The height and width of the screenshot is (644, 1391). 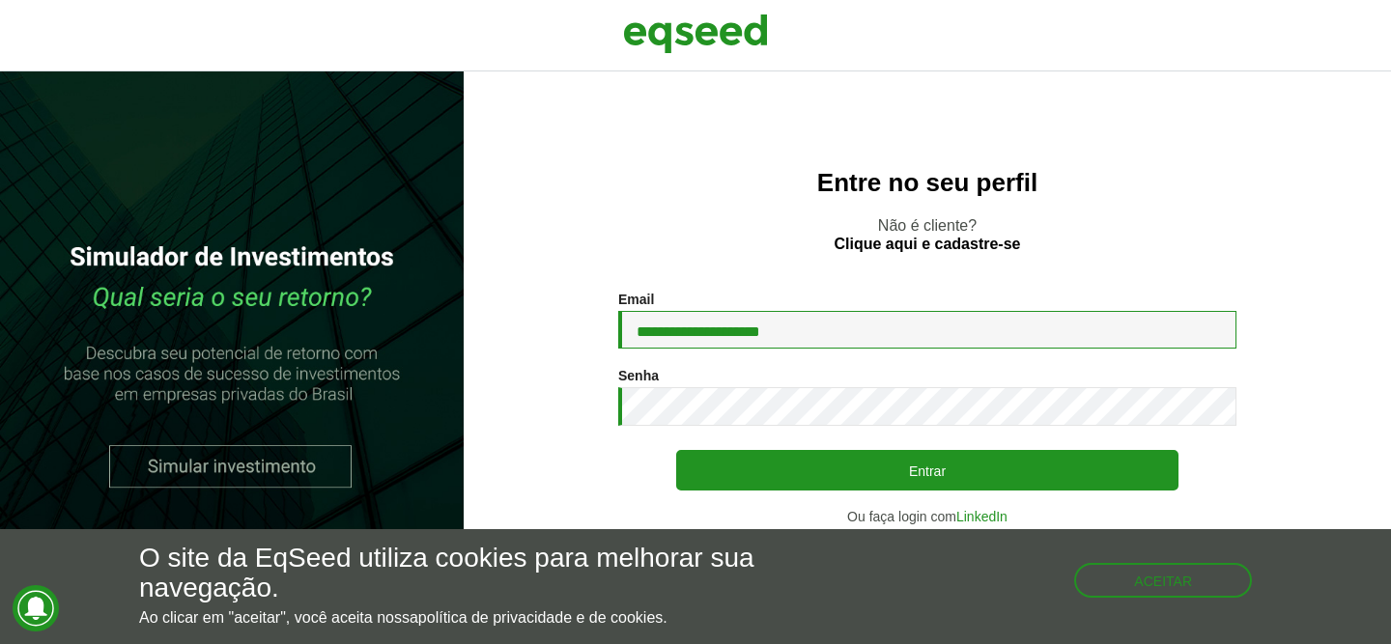 What do you see at coordinates (927, 235) in the screenshot?
I see `p: Não é cliente?` at bounding box center [927, 235].